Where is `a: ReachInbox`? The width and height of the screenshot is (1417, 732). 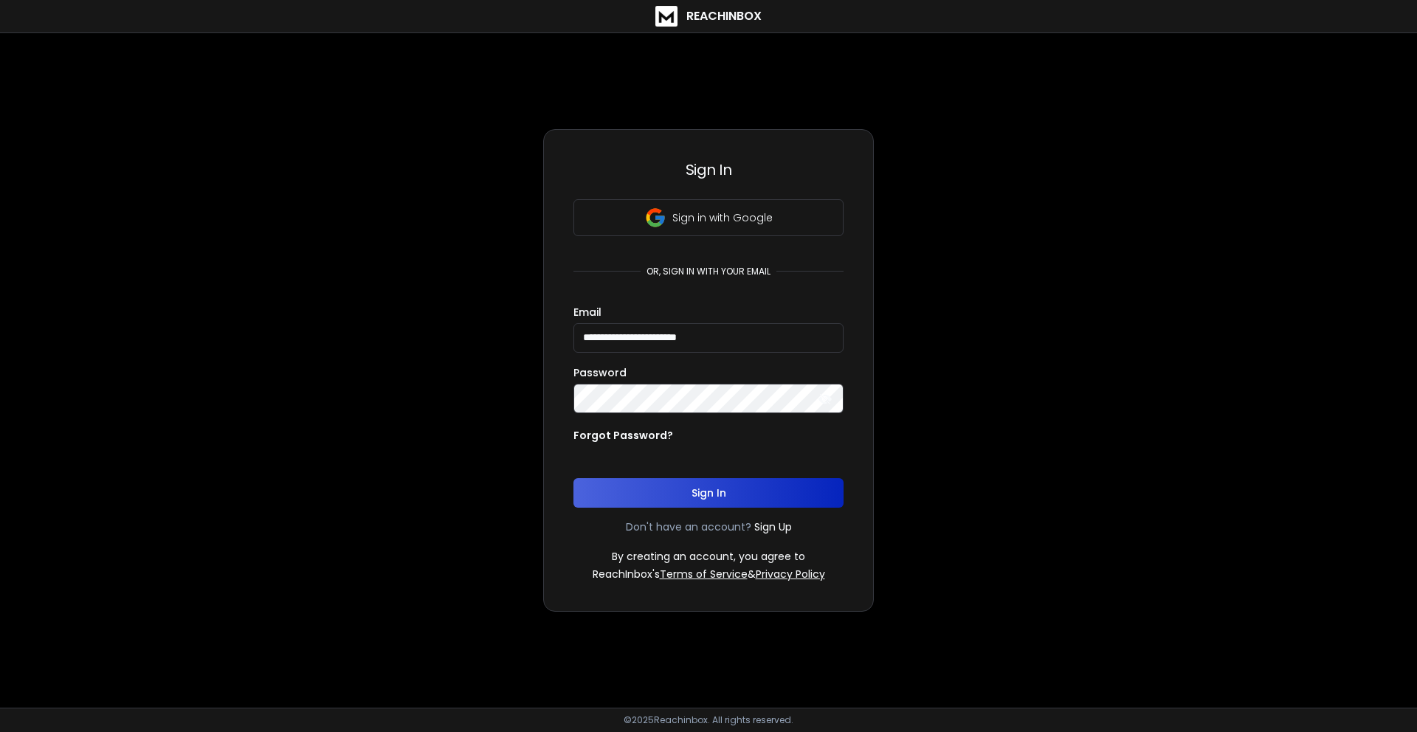 a: ReachInbox is located at coordinates (709, 16).